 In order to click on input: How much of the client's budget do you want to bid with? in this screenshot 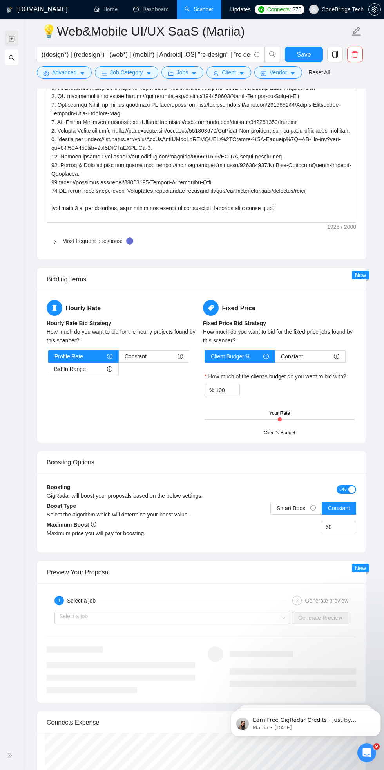, I will do `click(227, 390)`.